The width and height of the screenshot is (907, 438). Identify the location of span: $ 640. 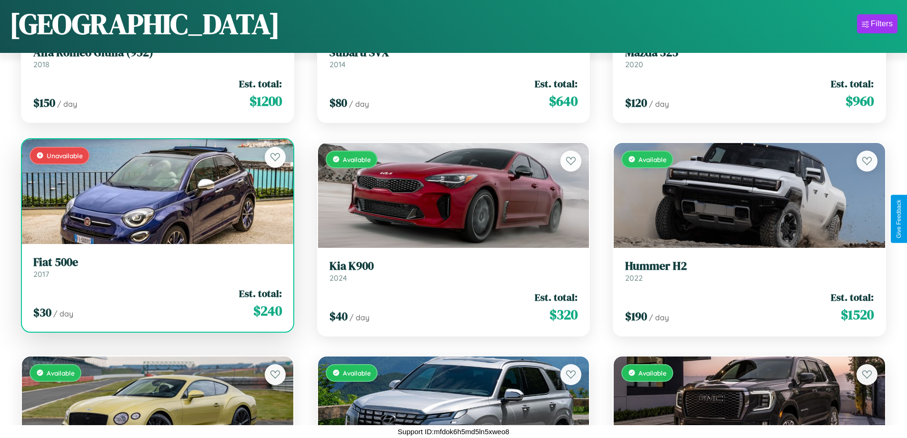
(563, 101).